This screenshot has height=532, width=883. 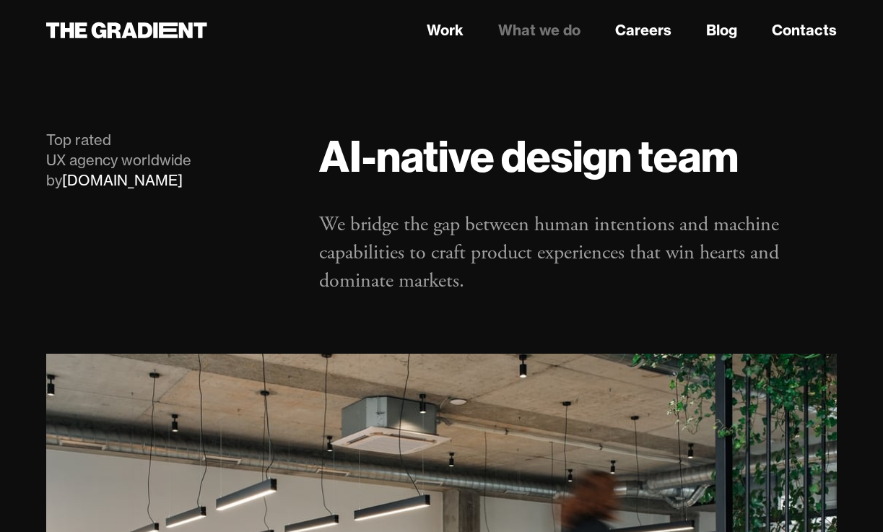 What do you see at coordinates (643, 30) in the screenshot?
I see `a: Careers` at bounding box center [643, 30].